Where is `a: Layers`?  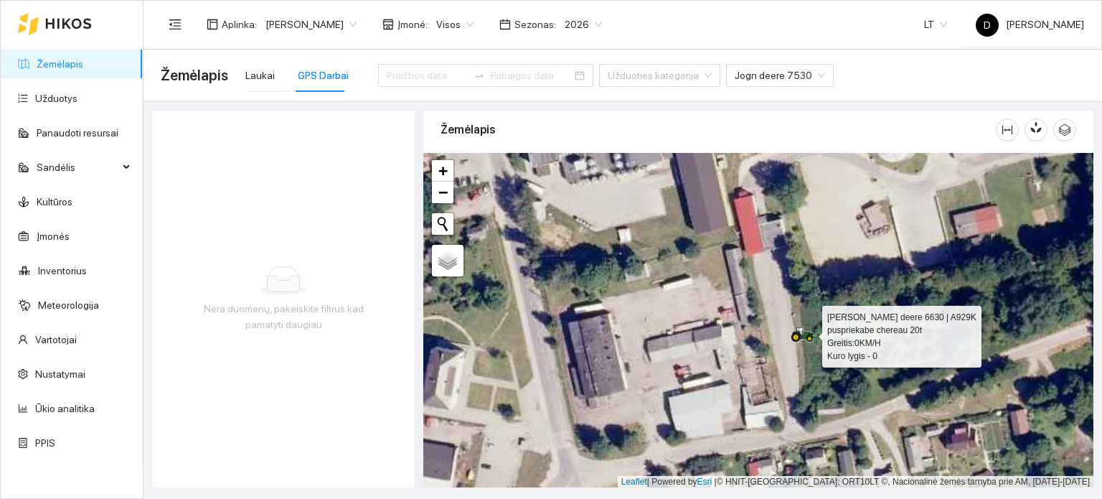 a: Layers is located at coordinates (448, 260).